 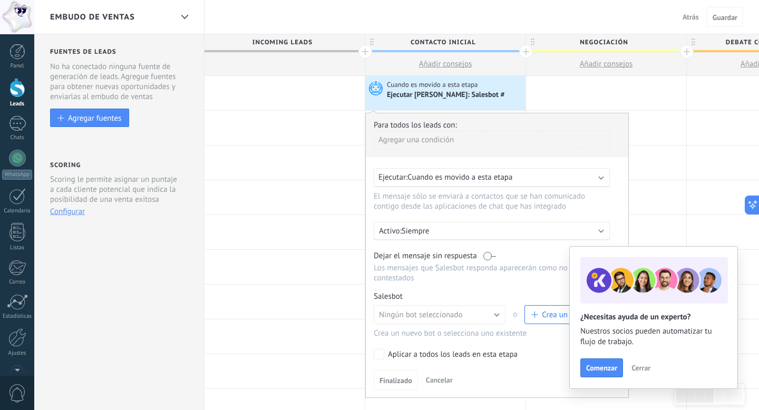 I want to click on div: Agregar una condición, so click(x=492, y=140).